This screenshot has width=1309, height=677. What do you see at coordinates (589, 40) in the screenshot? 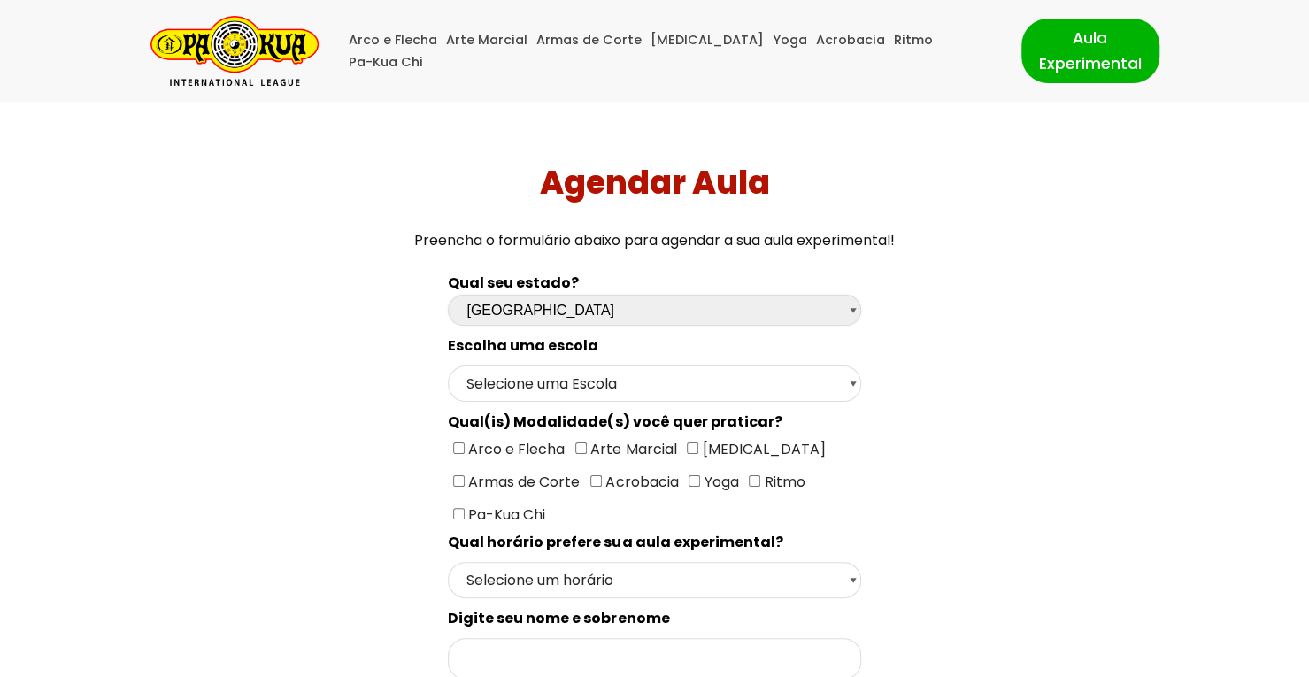
I see `a: Armas de Corte` at bounding box center [589, 40].